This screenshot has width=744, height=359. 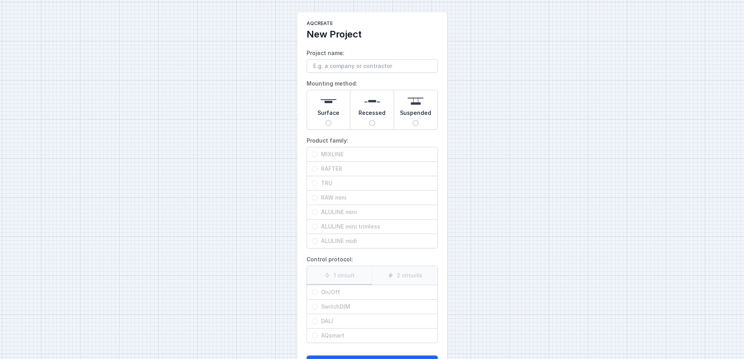 What do you see at coordinates (328, 101) in the screenshot?
I see `img: surface.svg` at bounding box center [328, 101].